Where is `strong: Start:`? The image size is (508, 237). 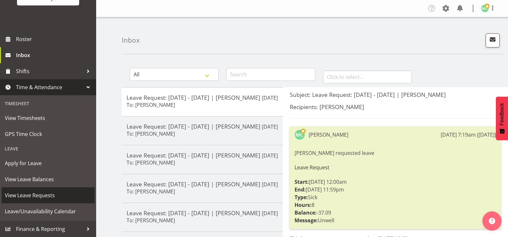 strong: Start: is located at coordinates (301, 182).